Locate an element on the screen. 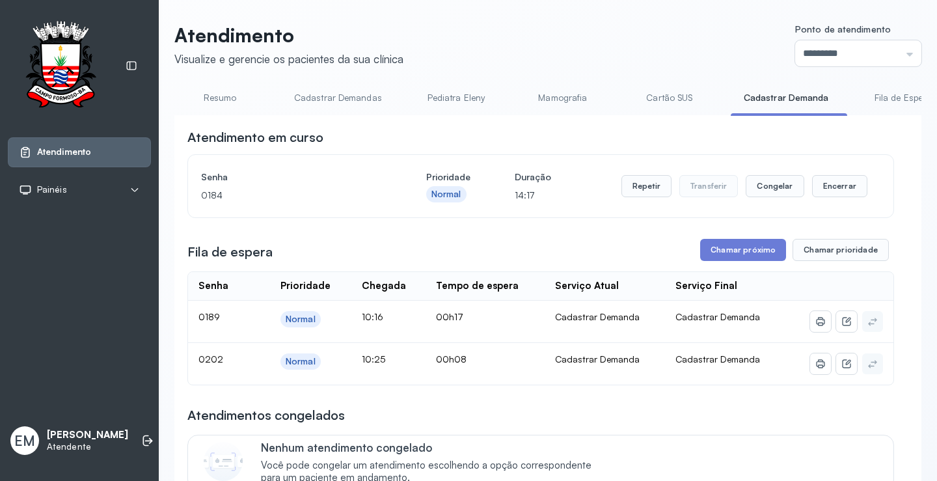 This screenshot has height=481, width=937. span: 0189 is located at coordinates (209, 316).